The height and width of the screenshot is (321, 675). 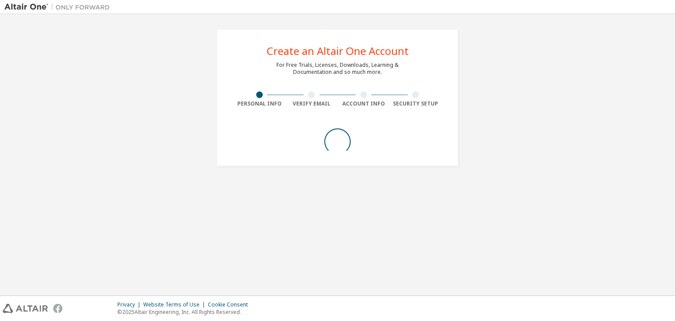 I want to click on div: Account Info, so click(x=364, y=104).